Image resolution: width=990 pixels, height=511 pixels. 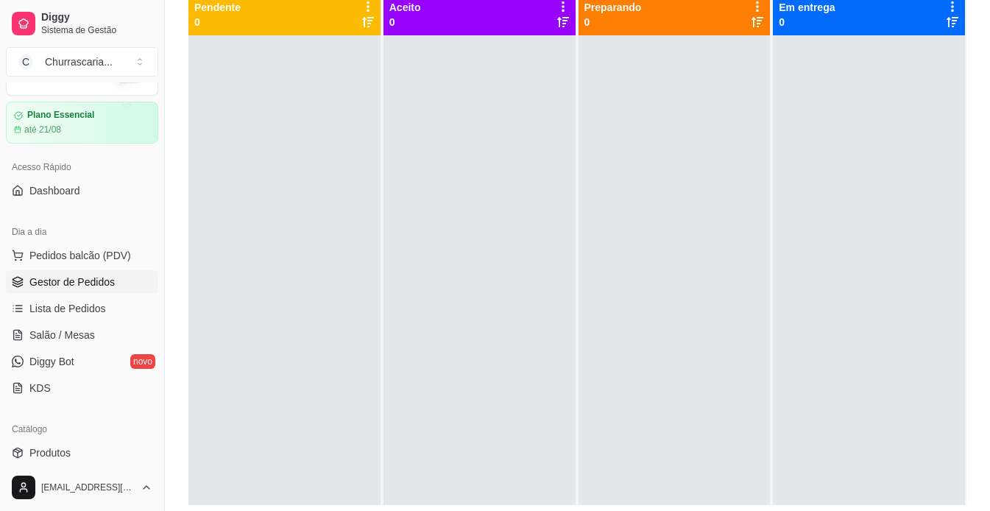 I want to click on a: Diggy Botnovo, so click(x=82, y=361).